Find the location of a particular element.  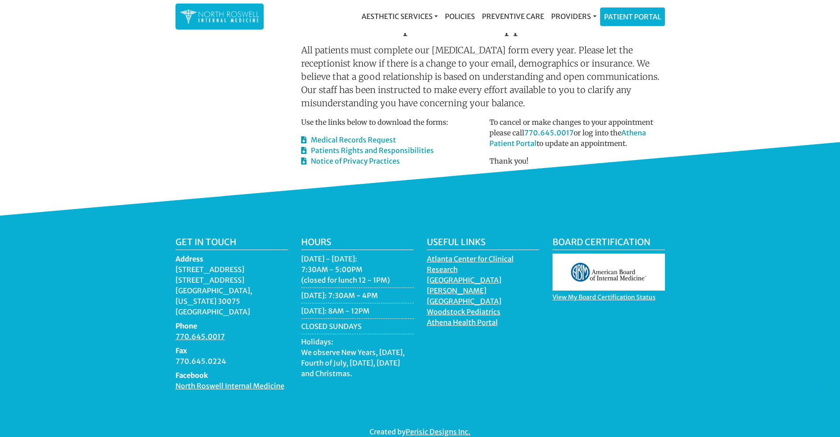

h5: Useful Links is located at coordinates (483, 243).